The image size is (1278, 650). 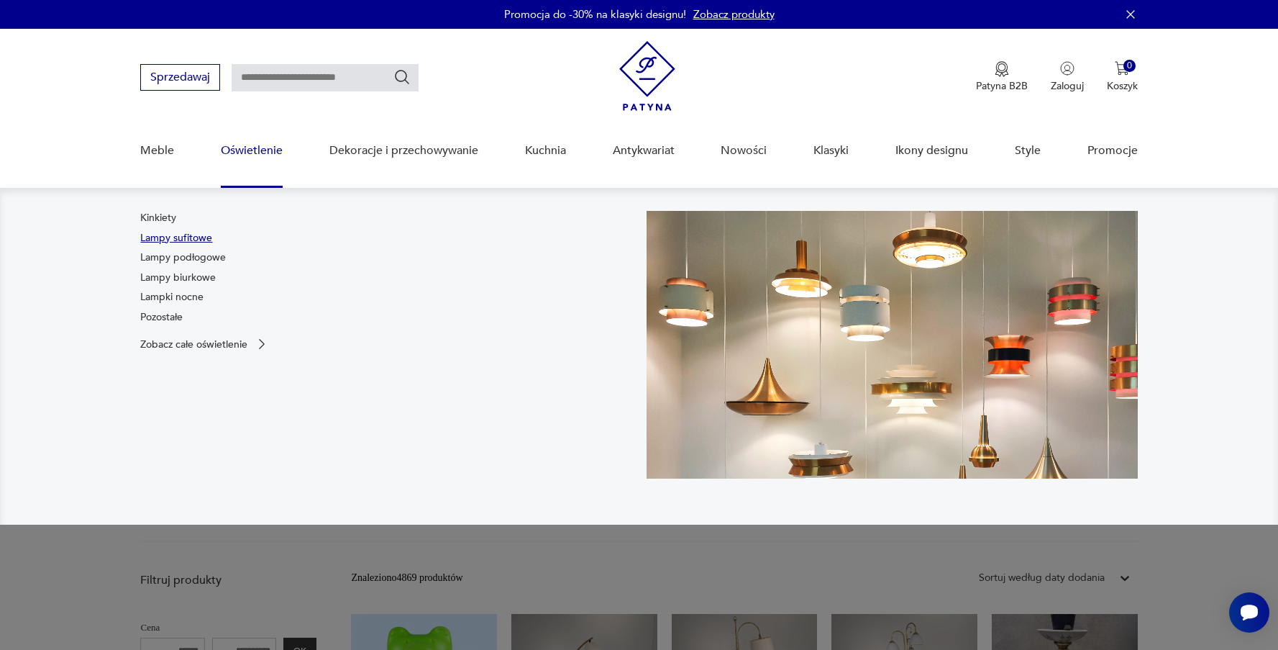 What do you see at coordinates (831, 150) in the screenshot?
I see `a: Klasyki` at bounding box center [831, 150].